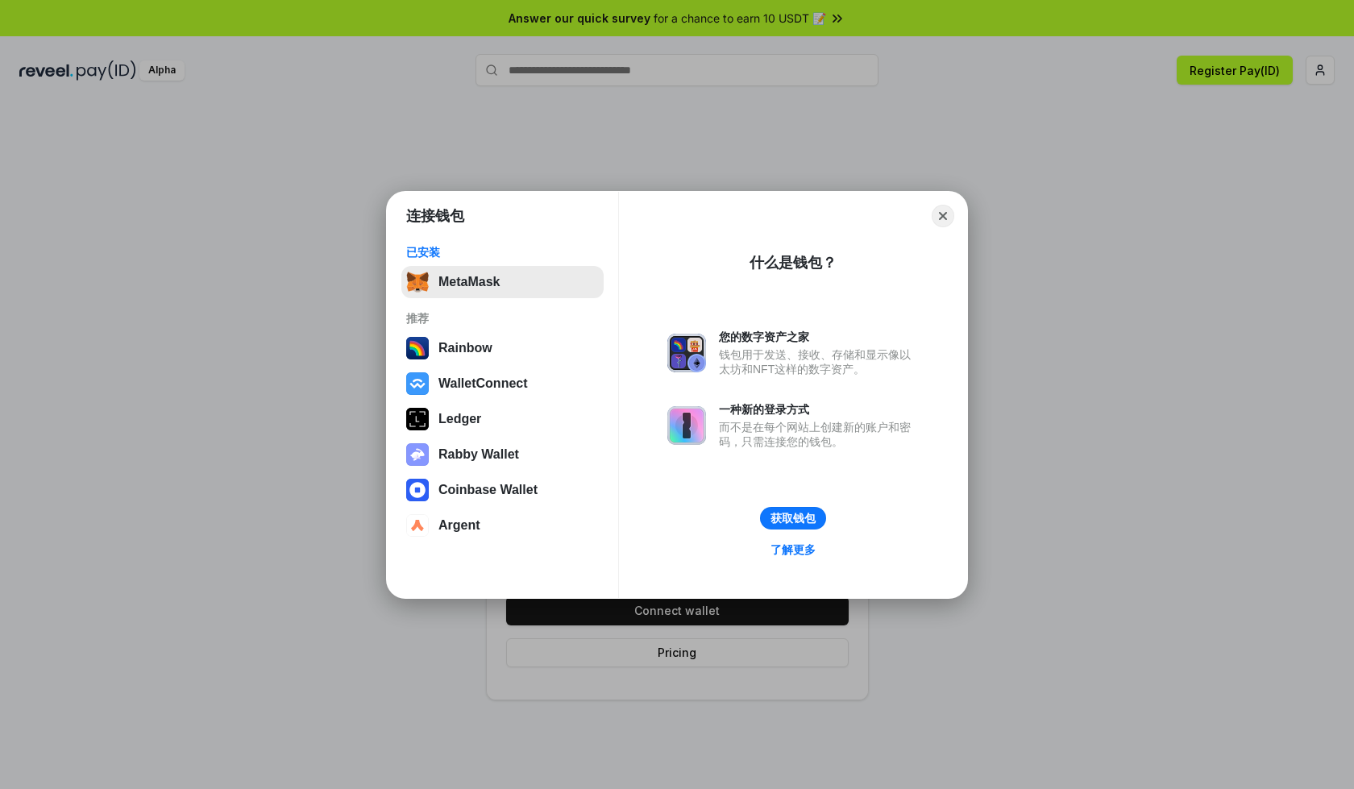 The height and width of the screenshot is (789, 1354). Describe the element at coordinates (418, 348) in the screenshot. I see `img: svg+xml,%3Csvg%20width%3D%22120%22%20height%3D%22120%22%20viewBox%3D%220%200%20120%20120%22%20fil...` at that location.